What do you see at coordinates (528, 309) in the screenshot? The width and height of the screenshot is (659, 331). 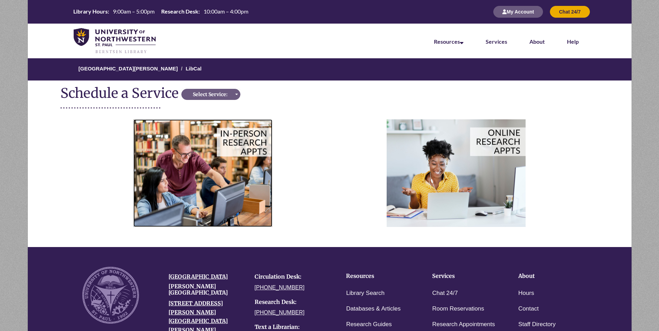 I see `a: Contact` at bounding box center [528, 309].